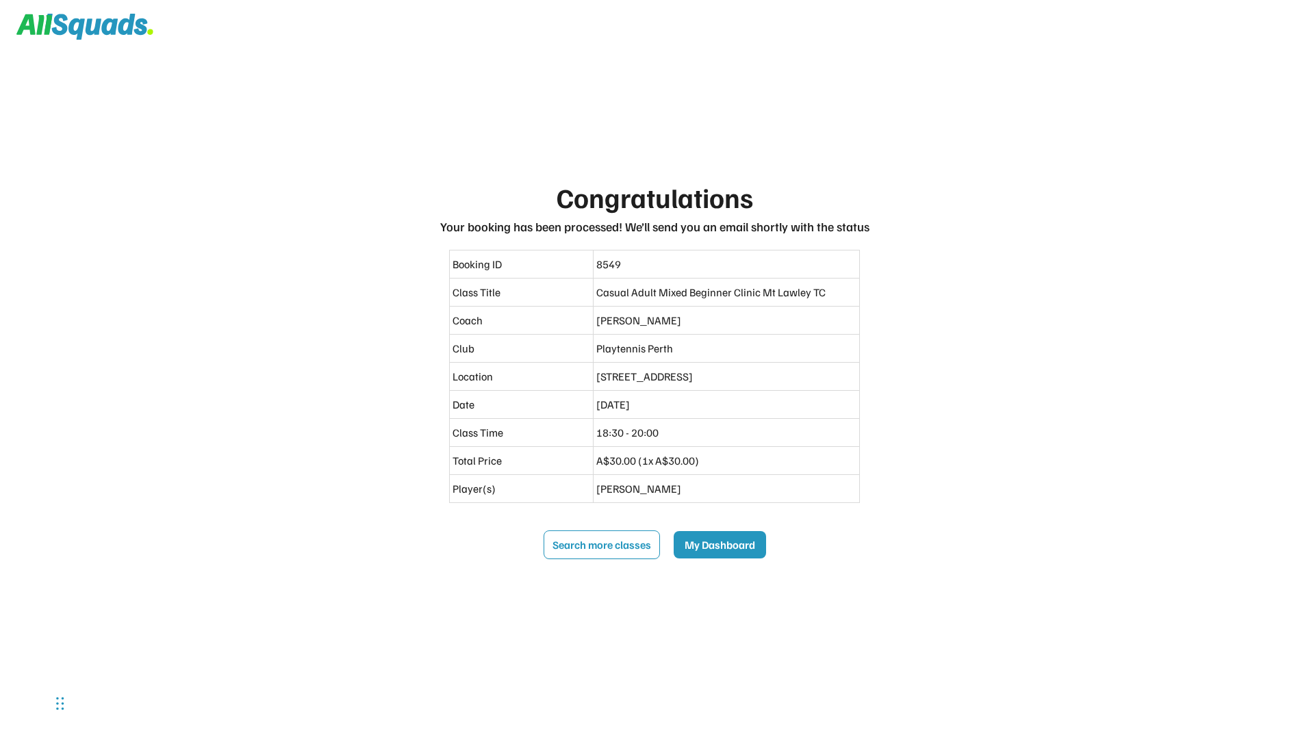 This screenshot has height=735, width=1309. Describe the element at coordinates (726, 461) in the screenshot. I see `div: A$30.00 (1x A$30.00)` at that location.